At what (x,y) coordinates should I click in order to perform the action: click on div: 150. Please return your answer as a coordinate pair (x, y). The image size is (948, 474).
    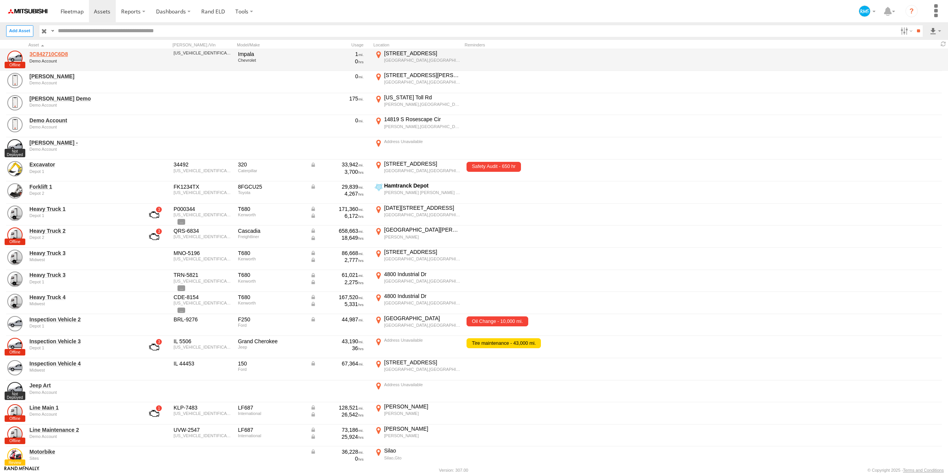
    Looking at the image, I should click on (271, 363).